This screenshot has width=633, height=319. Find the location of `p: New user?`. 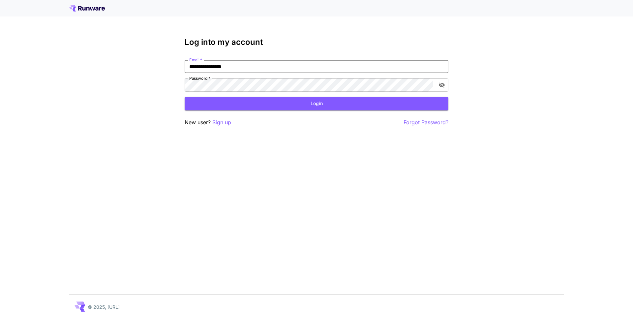

p: New user? is located at coordinates (208, 122).